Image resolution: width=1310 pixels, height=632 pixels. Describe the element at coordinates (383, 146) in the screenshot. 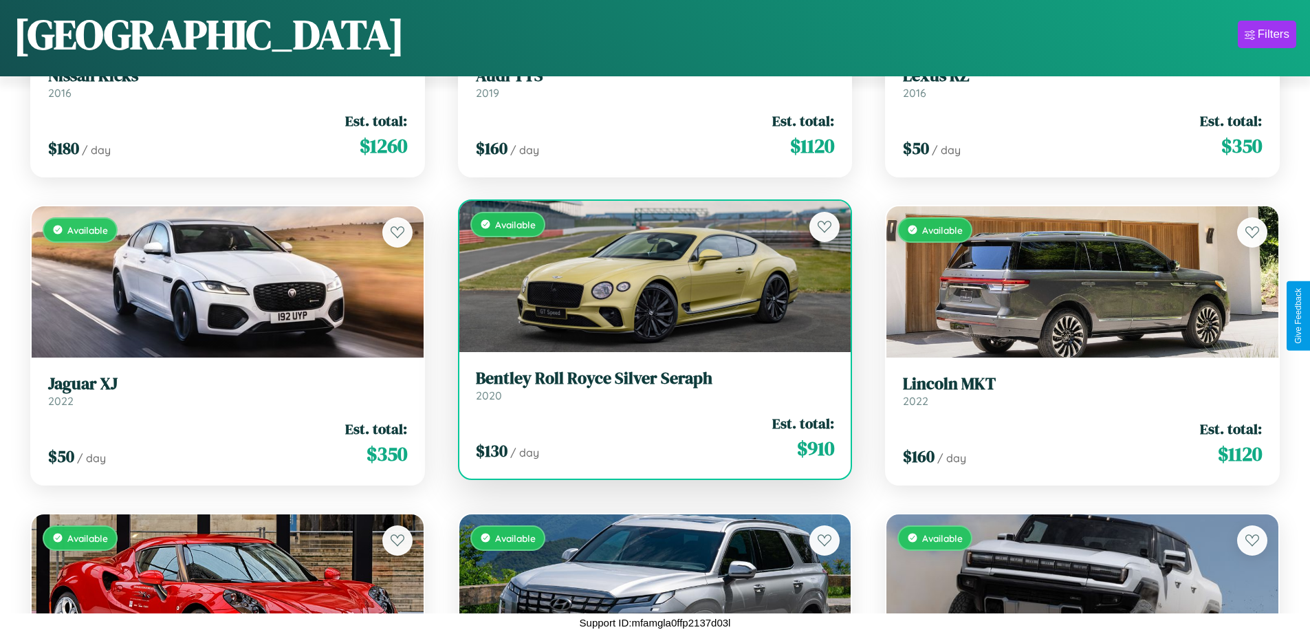

I see `span: $ 1260` at that location.